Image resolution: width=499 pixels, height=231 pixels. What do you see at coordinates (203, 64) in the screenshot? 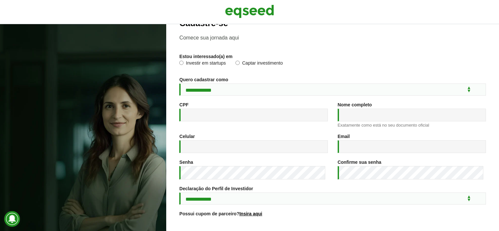
I see `label: Investir em startups` at bounding box center [203, 64].